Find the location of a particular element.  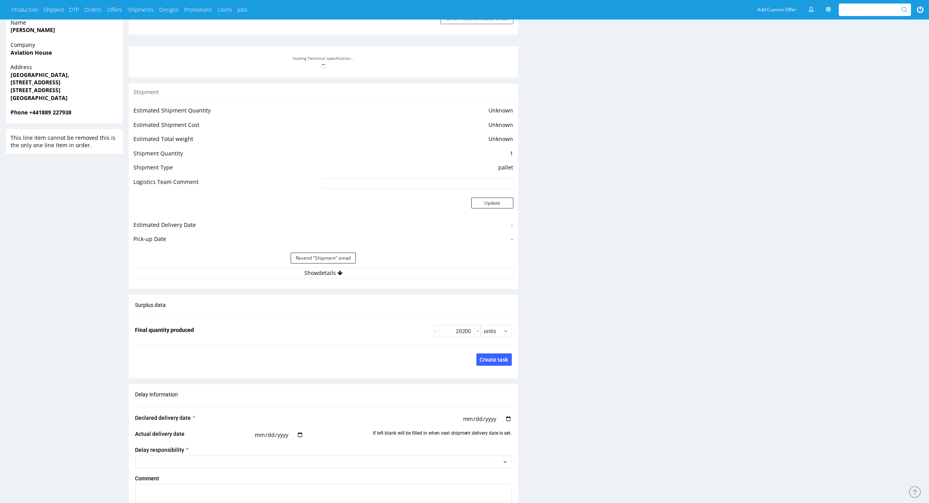

button: Update is located at coordinates (492, 203).